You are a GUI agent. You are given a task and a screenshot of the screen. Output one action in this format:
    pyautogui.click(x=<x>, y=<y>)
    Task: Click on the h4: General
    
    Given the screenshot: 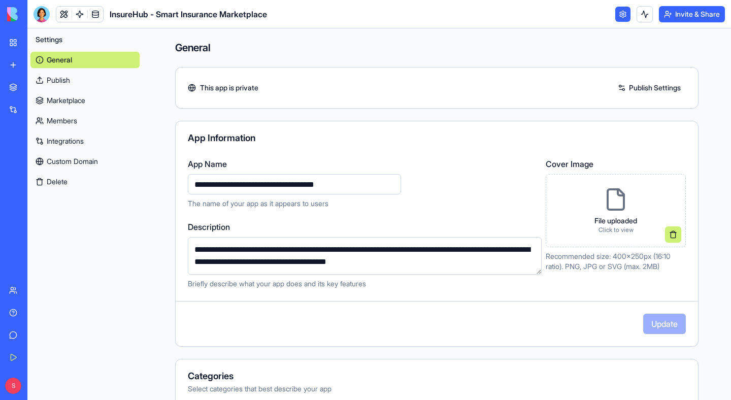 What is the action you would take?
    pyautogui.click(x=436, y=48)
    